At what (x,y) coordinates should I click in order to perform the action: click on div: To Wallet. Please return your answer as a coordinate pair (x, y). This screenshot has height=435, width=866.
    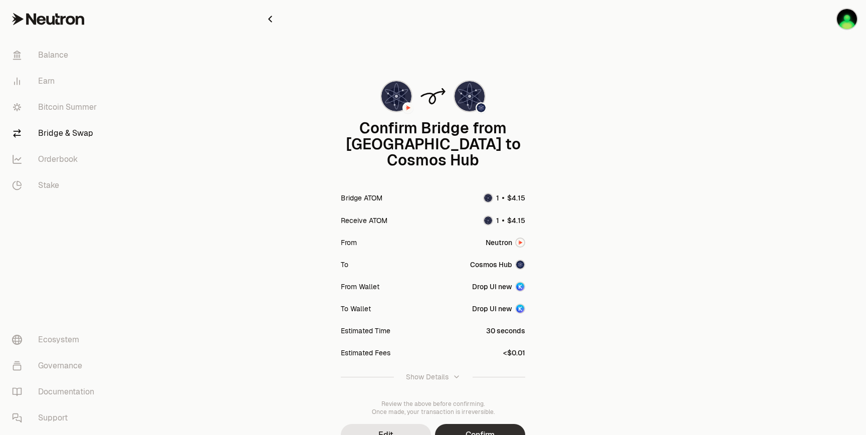
    Looking at the image, I should click on (356, 309).